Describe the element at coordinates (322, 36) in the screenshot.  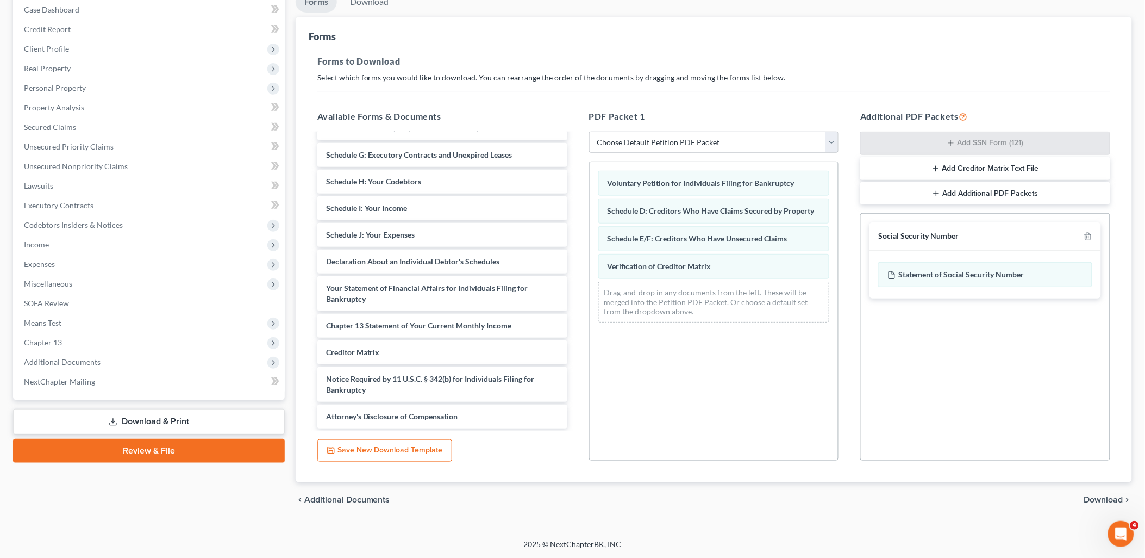
I see `div: Forms` at that location.